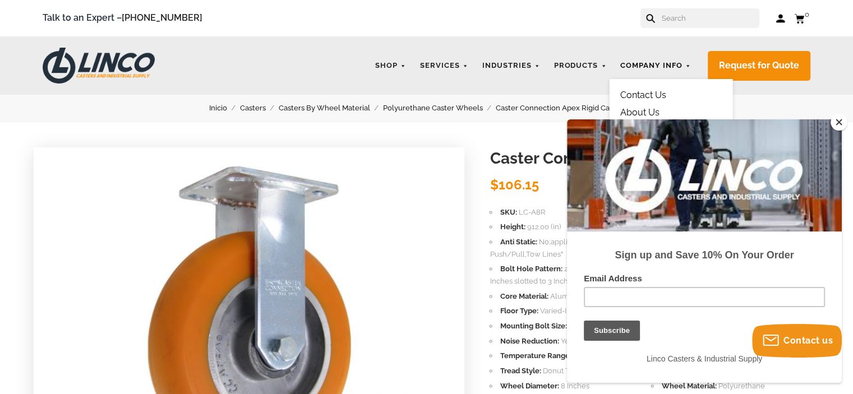  What do you see at coordinates (137, 161) in the screenshot?
I see `label: Email Address` at bounding box center [137, 161].